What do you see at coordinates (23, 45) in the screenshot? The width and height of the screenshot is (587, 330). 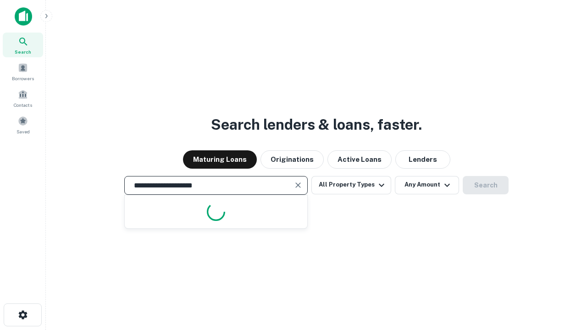 I see `a: Search` at bounding box center [23, 45].